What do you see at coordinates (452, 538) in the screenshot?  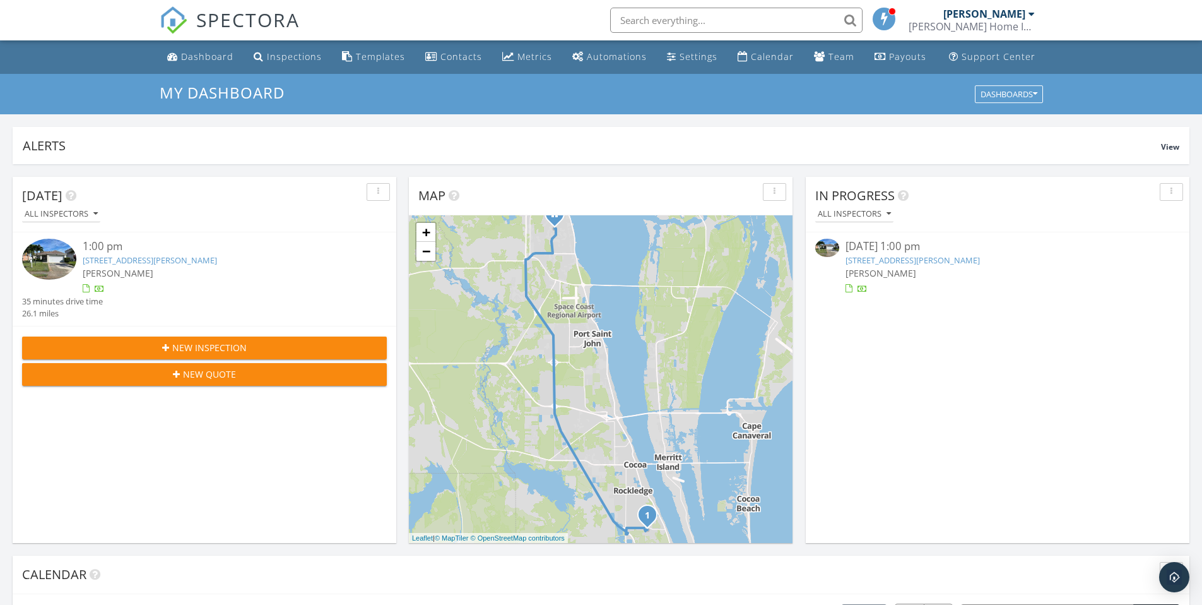 I see `a: © MapTiler` at bounding box center [452, 538].